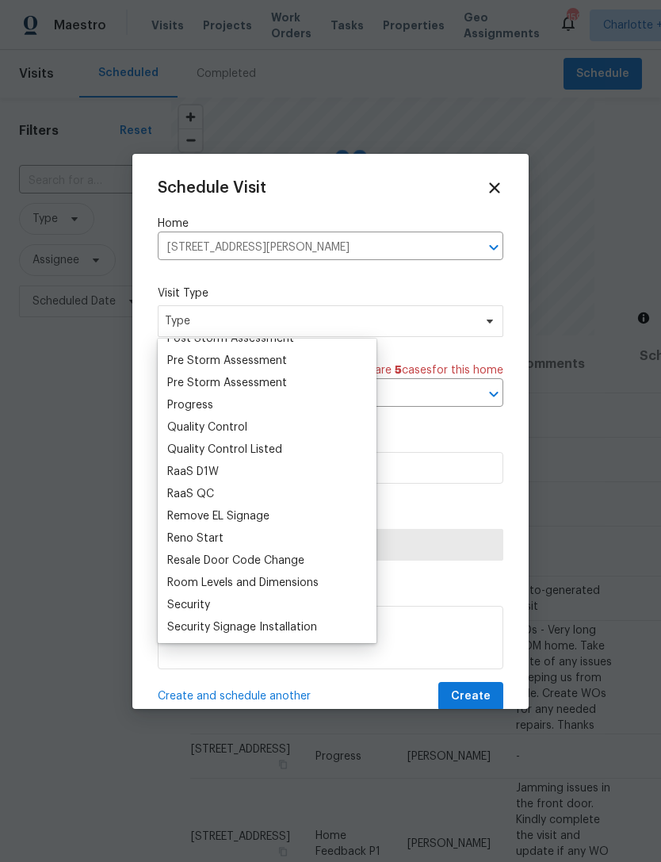 Image resolution: width=661 pixels, height=862 pixels. Describe the element at coordinates (319, 321) in the screenshot. I see `span: Type` at that location.